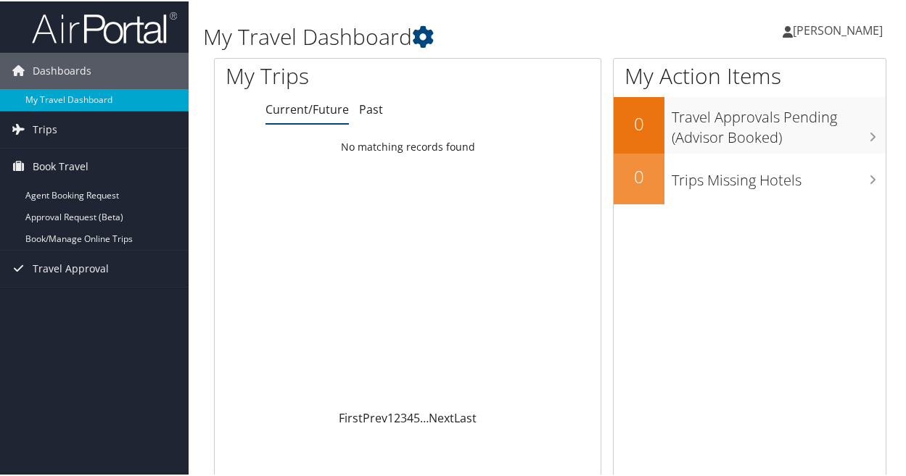 The width and height of the screenshot is (906, 476). I want to click on img: airportal-logo.png, so click(104, 26).